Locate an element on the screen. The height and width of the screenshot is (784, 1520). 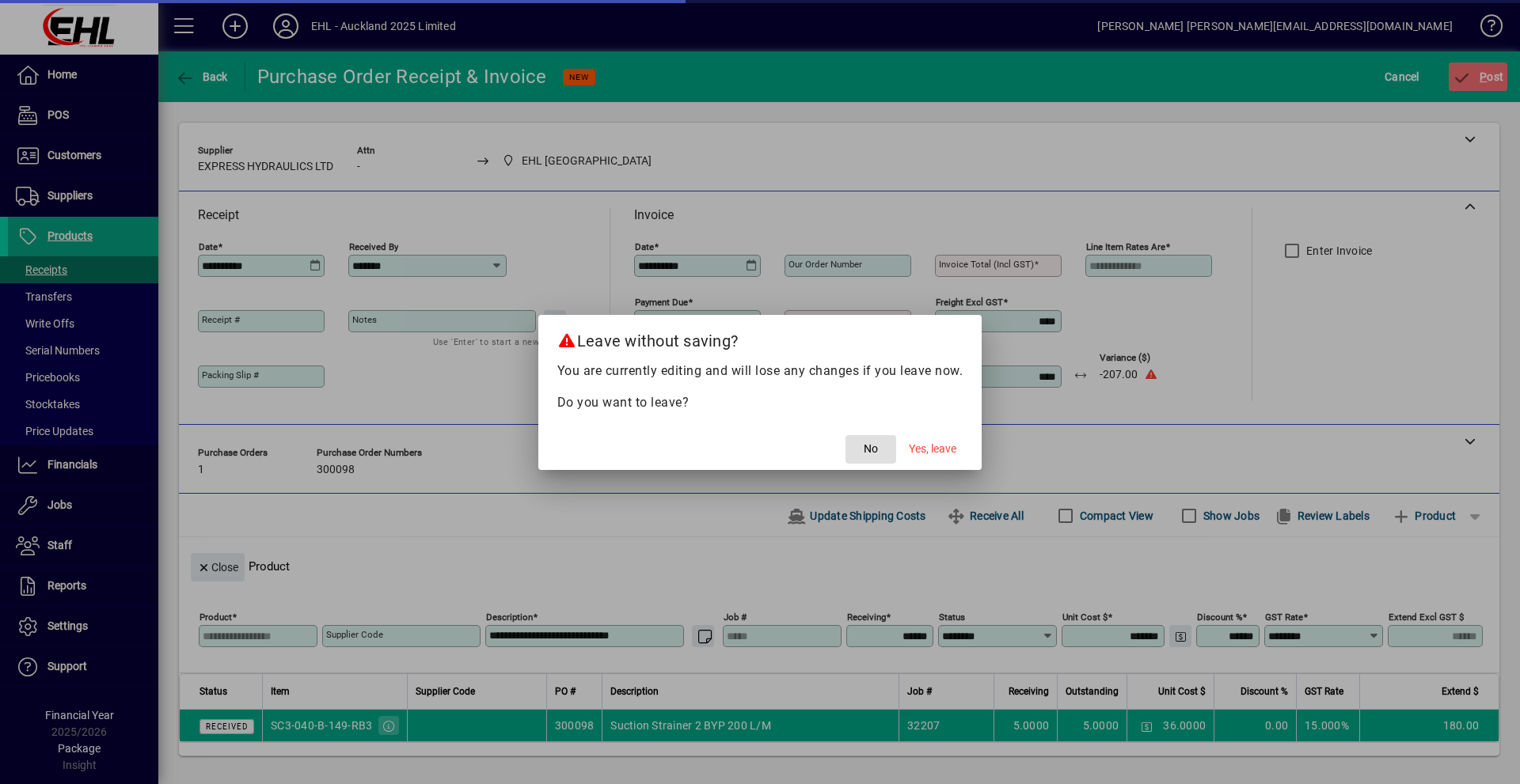
h2: Leave without saving? is located at coordinates (760, 338).